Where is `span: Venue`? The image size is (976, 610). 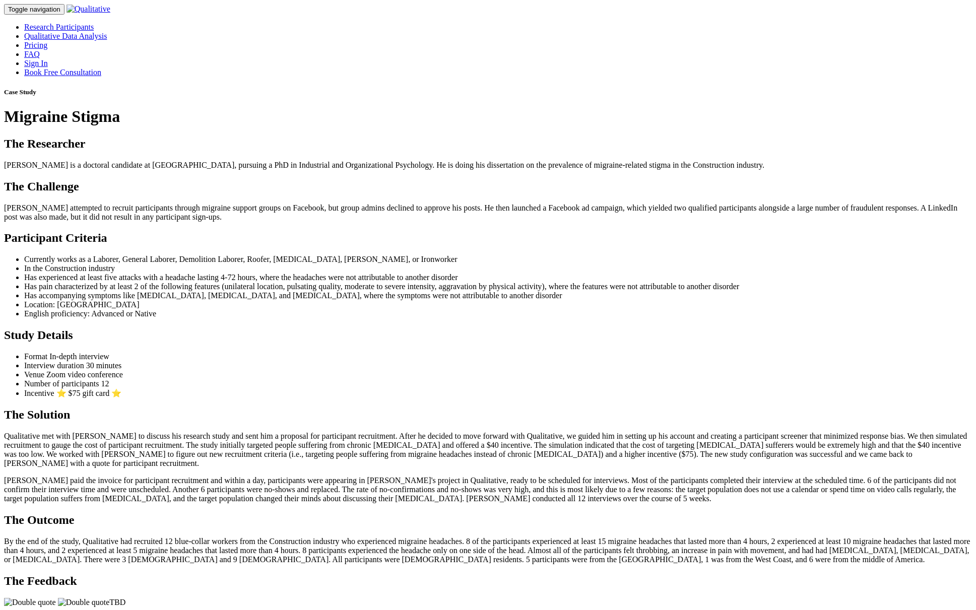 span: Venue is located at coordinates (34, 374).